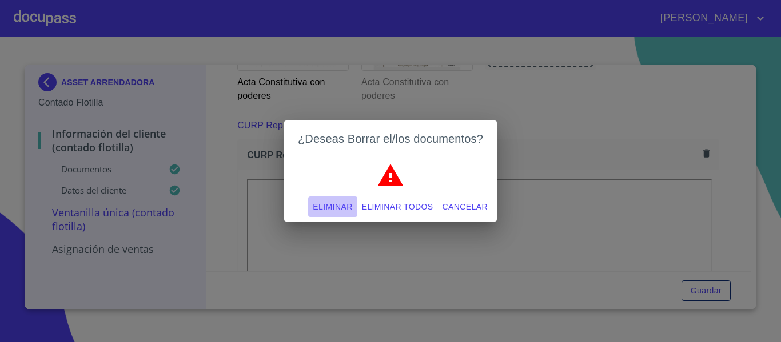  Describe the element at coordinates (390, 139) in the screenshot. I see `h2: ¿Deseas Borrar el/los documentos?` at that location.